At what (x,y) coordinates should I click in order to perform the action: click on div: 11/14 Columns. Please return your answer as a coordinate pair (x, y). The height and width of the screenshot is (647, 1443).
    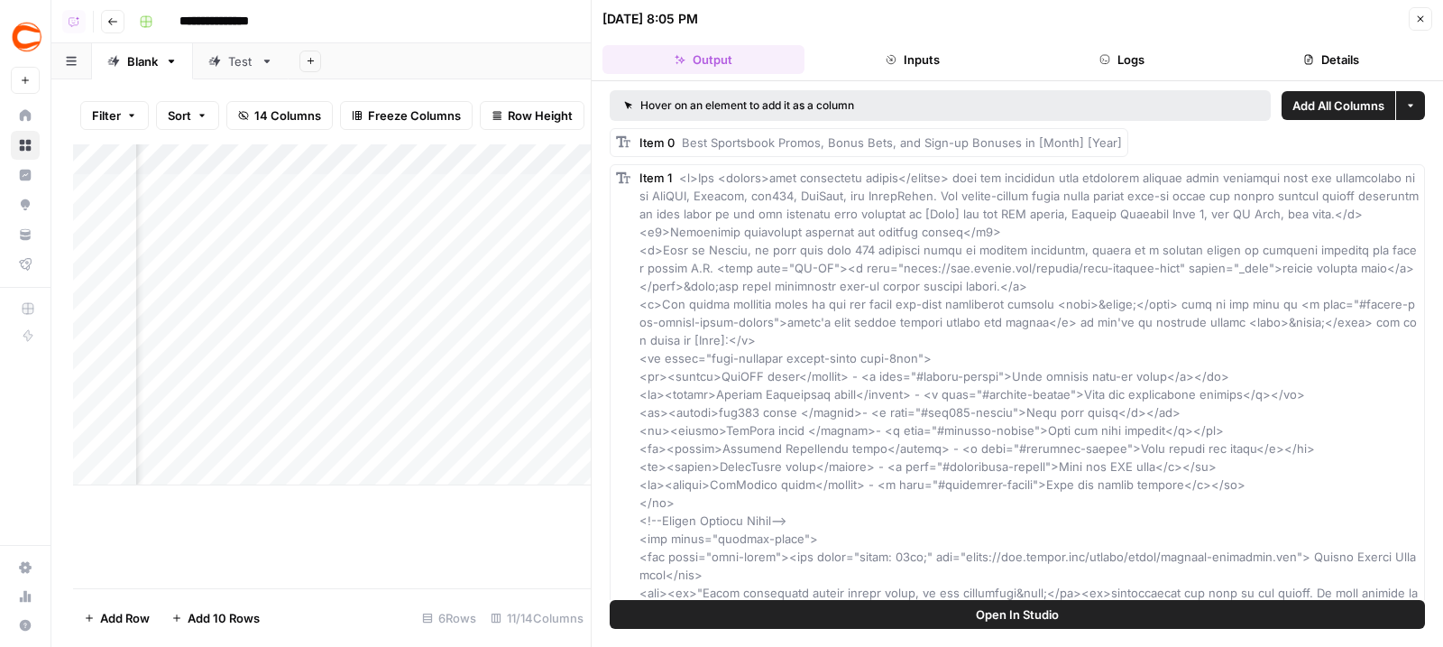
    Looking at the image, I should click on (537, 618).